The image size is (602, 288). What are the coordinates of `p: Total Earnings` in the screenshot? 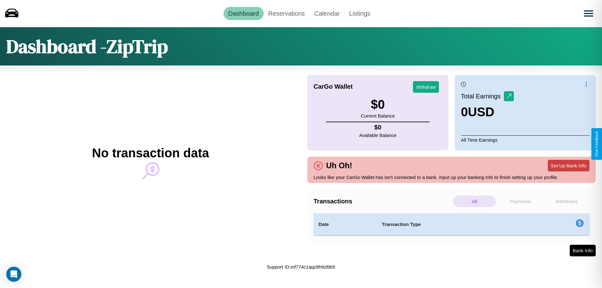 It's located at (483, 96).